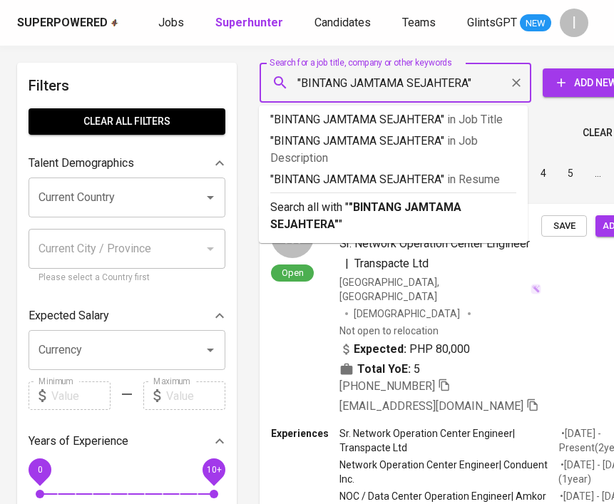  Describe the element at coordinates (127, 86) in the screenshot. I see `h6: Filters` at that location.